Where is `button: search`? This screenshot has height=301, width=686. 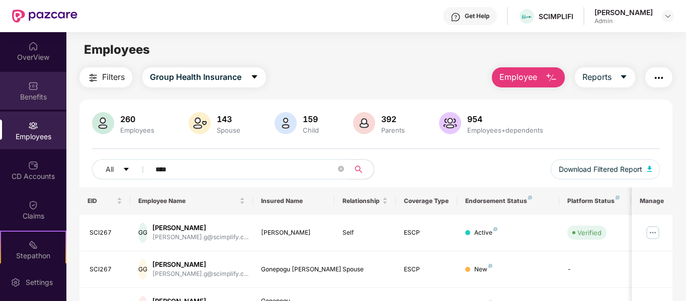
button: search is located at coordinates (362, 169).